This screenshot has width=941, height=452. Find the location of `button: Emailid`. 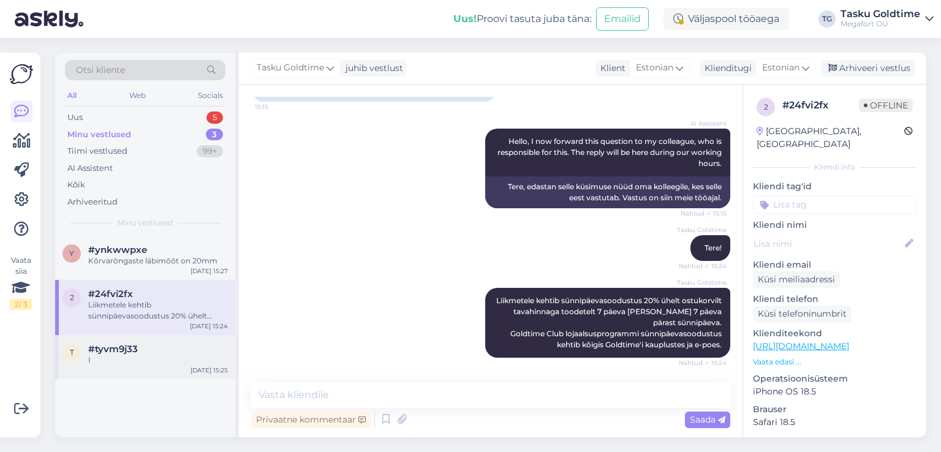

button: Emailid is located at coordinates (623, 19).